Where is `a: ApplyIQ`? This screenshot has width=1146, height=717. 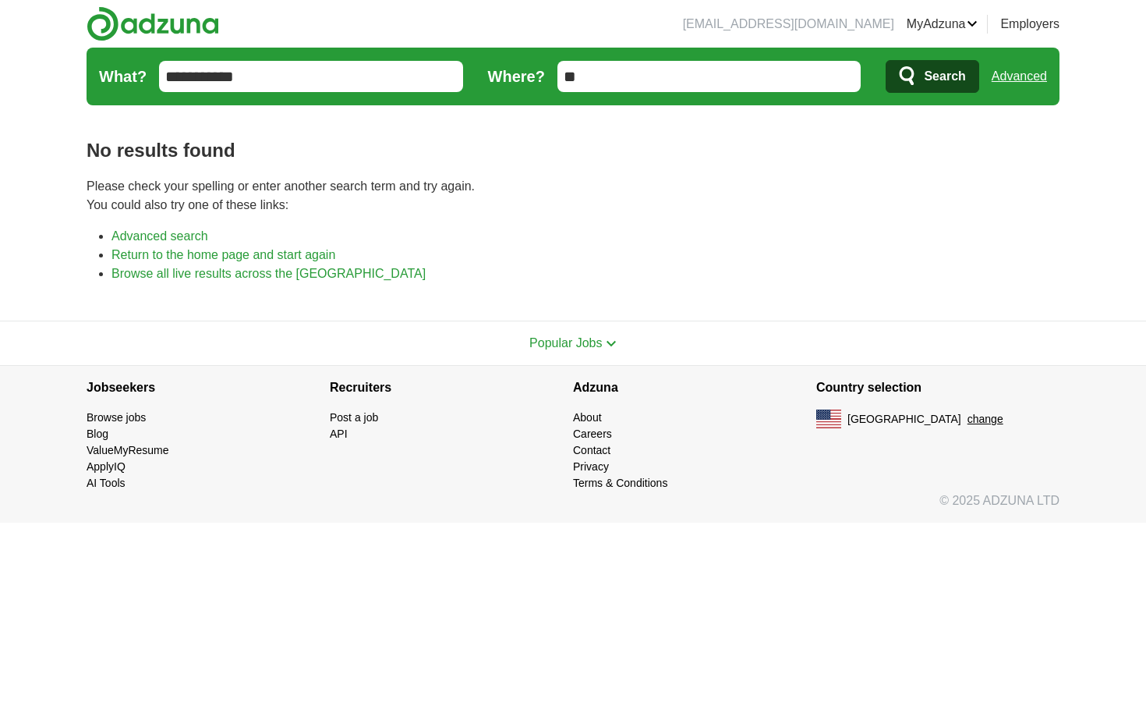 a: ApplyIQ is located at coordinates (106, 466).